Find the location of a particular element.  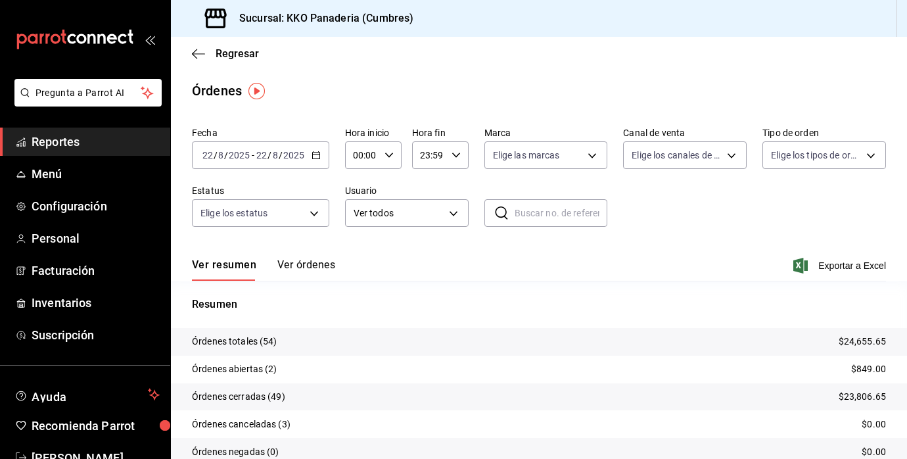

button: Pregunta a Parrot AI is located at coordinates (88, 93).